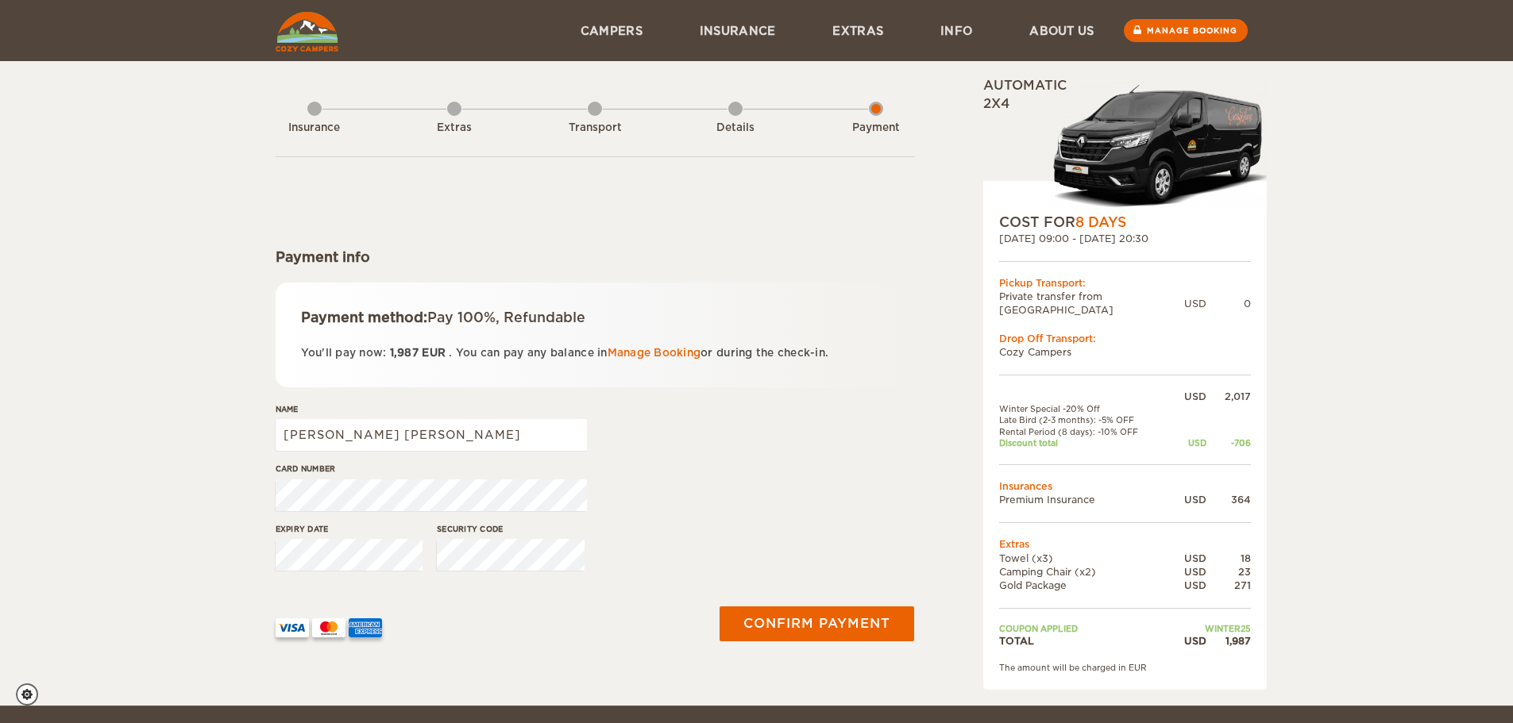 This screenshot has height=723, width=1513. Describe the element at coordinates (1228, 303) in the screenshot. I see `div: 0` at that location.